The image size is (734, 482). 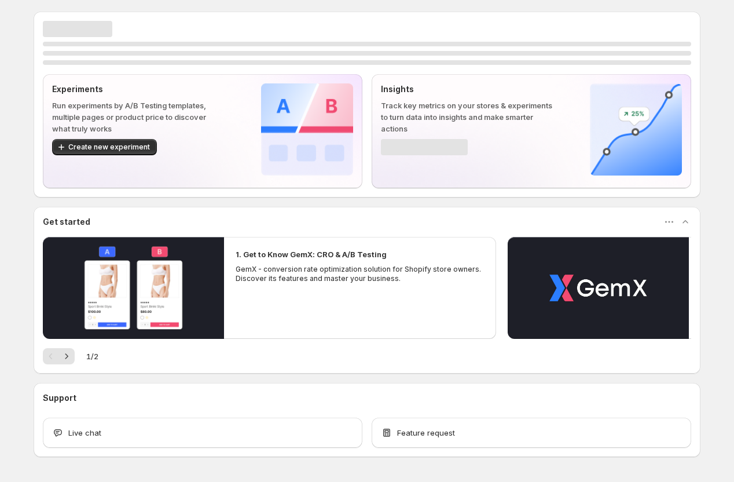 I want to click on span: 1 / 2, so click(x=92, y=356).